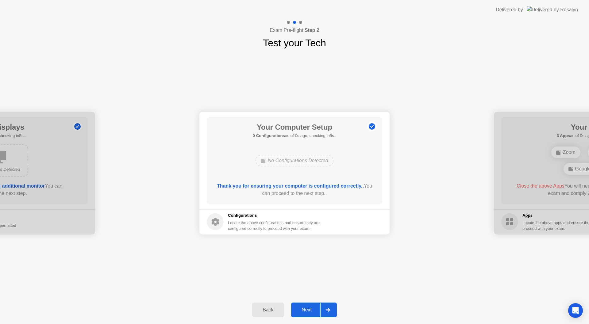 This screenshot has height=324, width=589. What do you see at coordinates (295, 136) in the screenshot?
I see `h5: as of 0s ago, checking in5s..` at bounding box center [295, 136].